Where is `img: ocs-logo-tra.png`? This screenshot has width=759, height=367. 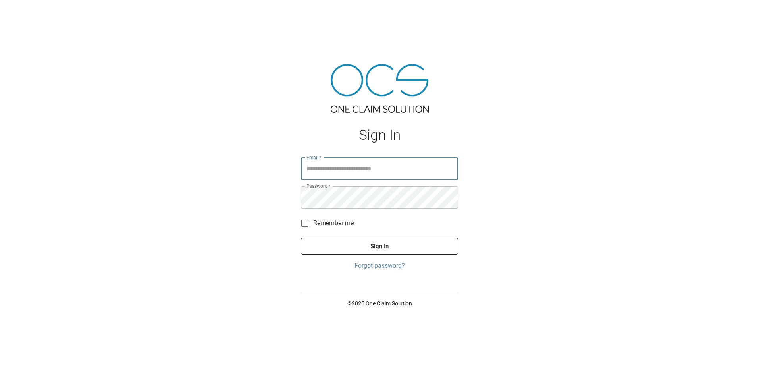
img: ocs-logo-tra.png is located at coordinates (380, 88).